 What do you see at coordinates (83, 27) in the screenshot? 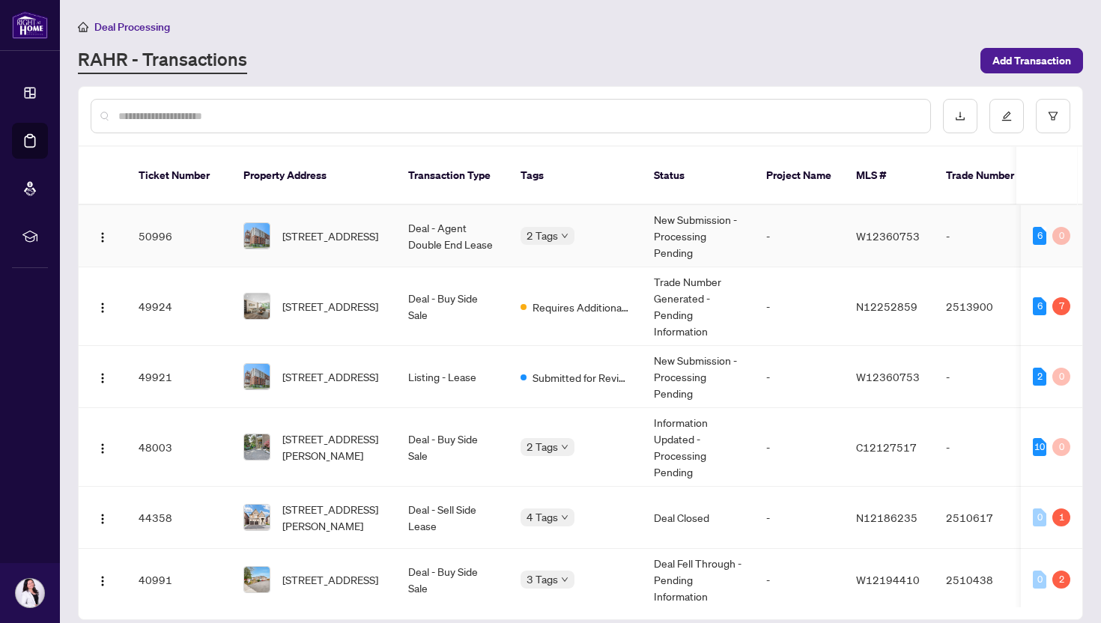
I see `span: home` at bounding box center [83, 27].